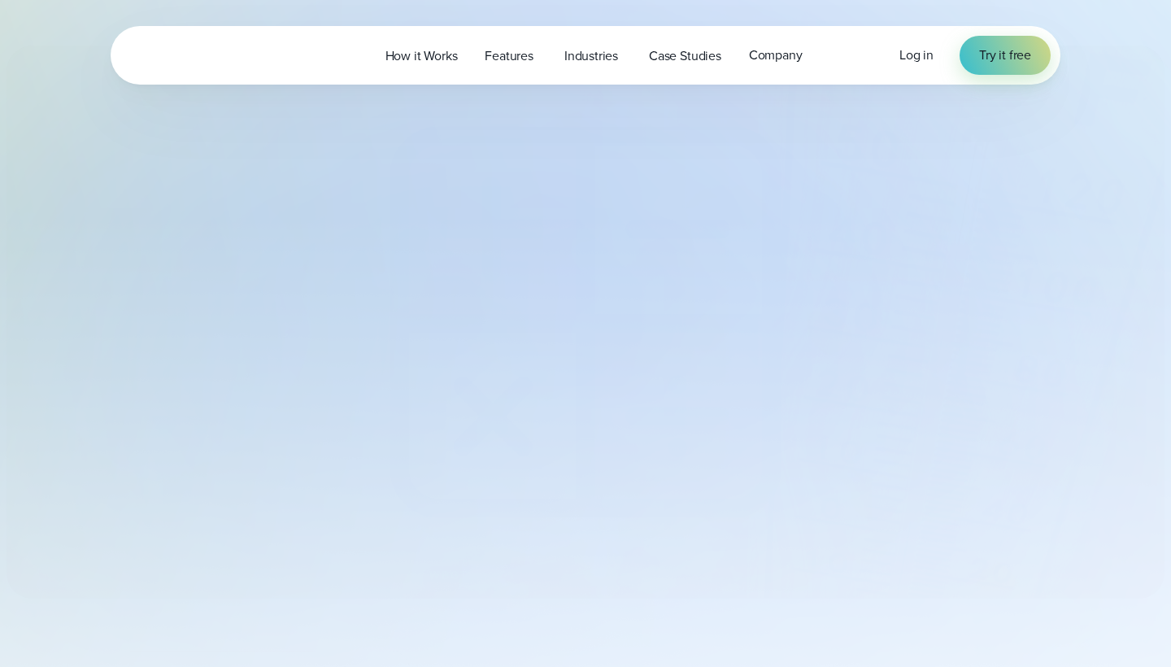 This screenshot has width=1171, height=667. I want to click on span: Case Studies, so click(685, 56).